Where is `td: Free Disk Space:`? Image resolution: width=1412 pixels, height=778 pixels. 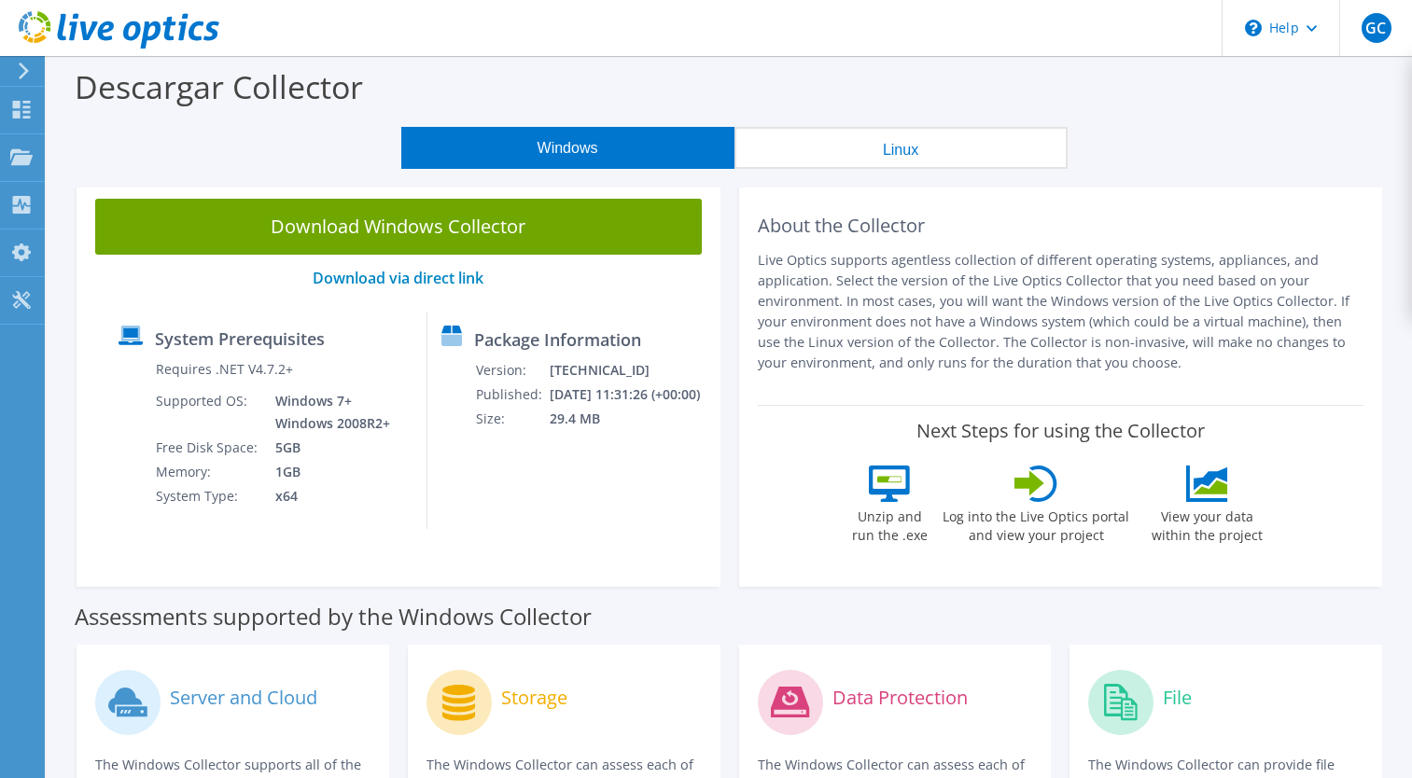 td: Free Disk Space: is located at coordinates (208, 448).